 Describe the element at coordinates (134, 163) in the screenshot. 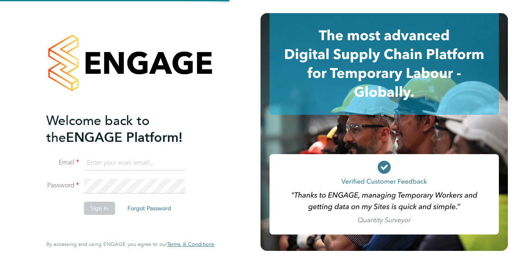

I see `input: Enter your work email...` at that location.